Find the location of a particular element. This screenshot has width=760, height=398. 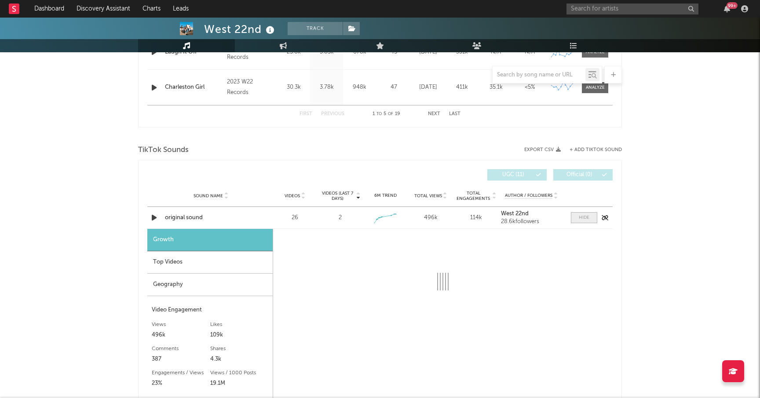

div: Top Videos is located at coordinates (210, 263).